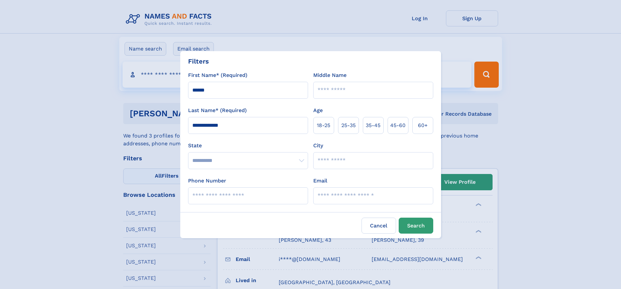 This screenshot has width=621, height=289. I want to click on span: 45‑60, so click(398, 126).